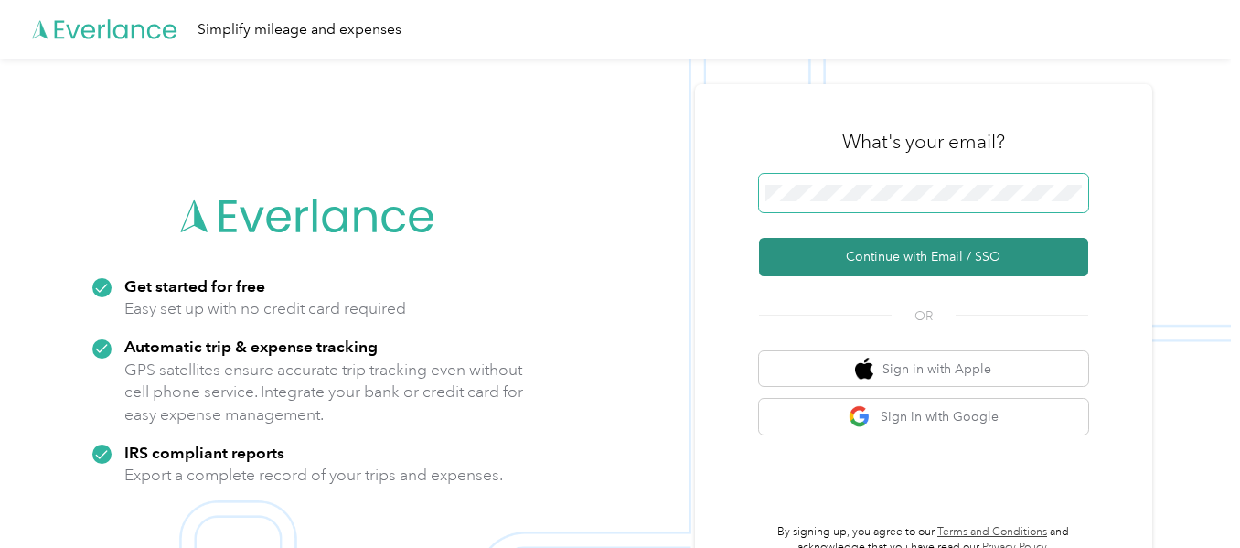 Image resolution: width=1240 pixels, height=548 pixels. What do you see at coordinates (265, 308) in the screenshot?
I see `p: Easy set up with no credit card required` at bounding box center [265, 308].